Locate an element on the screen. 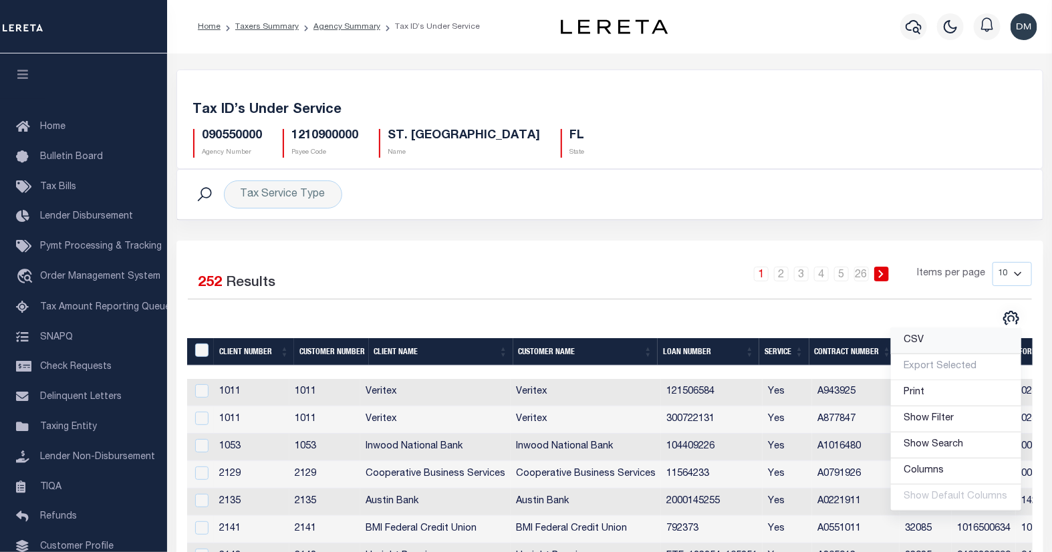  td: A0221911 is located at coordinates (855, 502).